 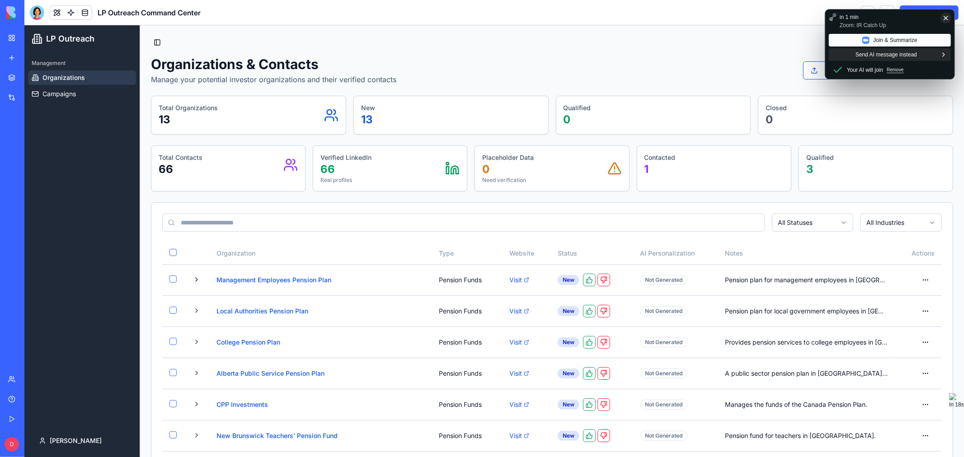 What do you see at coordinates (246, 348) in the screenshot?
I see `button: Alberta Public Service Pension Plan` at bounding box center [246, 348].